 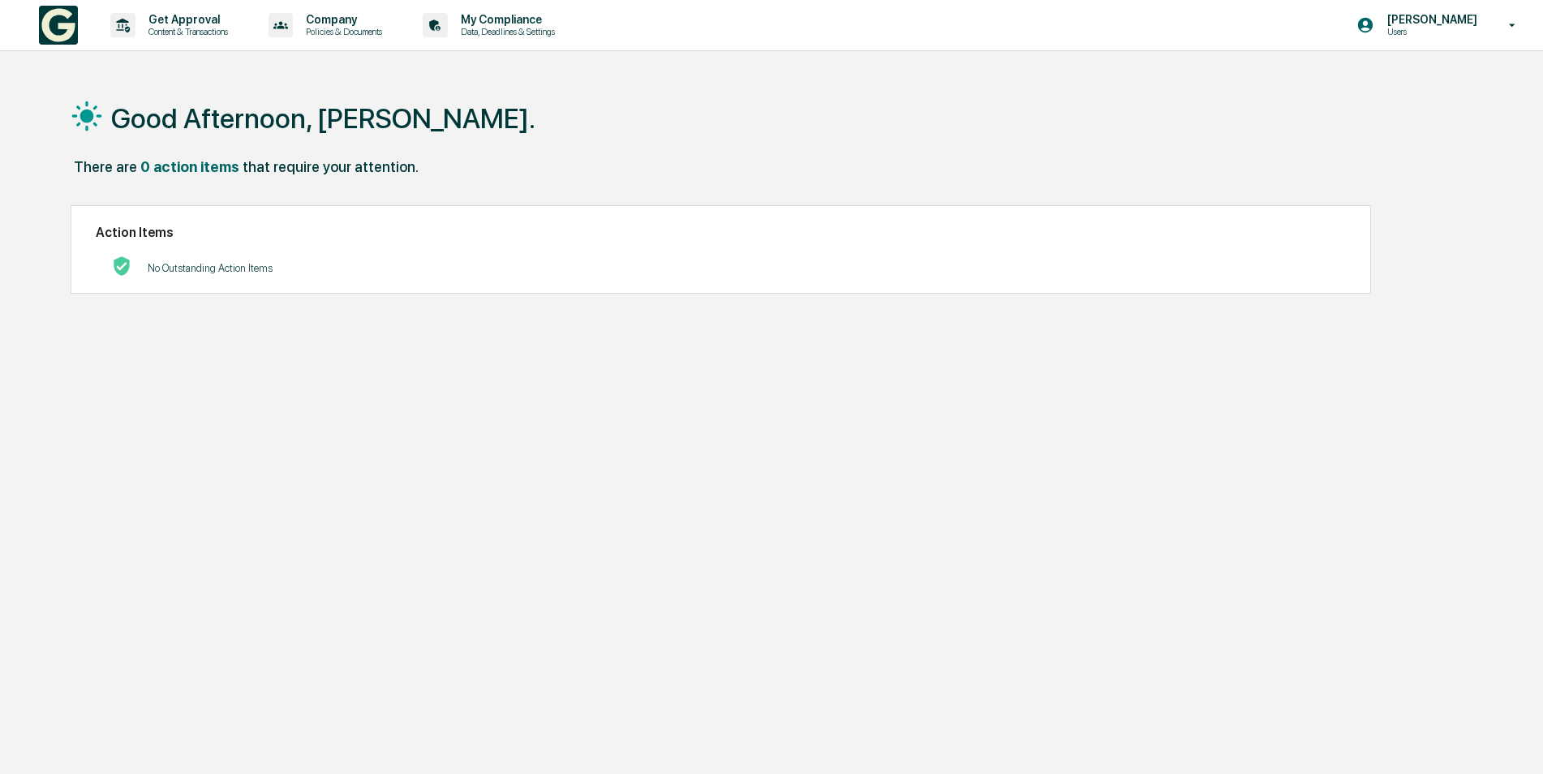 What do you see at coordinates (58, 25) in the screenshot?
I see `img: logo` at bounding box center [58, 25].